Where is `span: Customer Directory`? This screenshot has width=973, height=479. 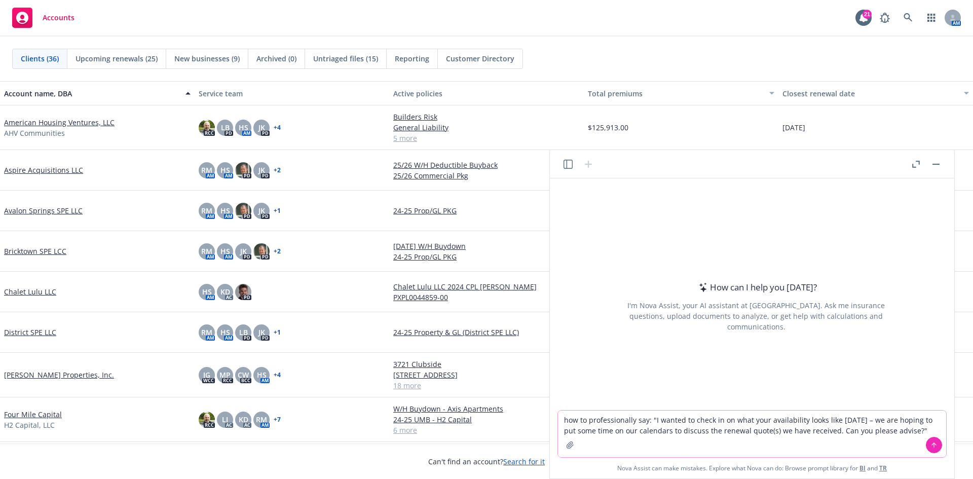 span: Customer Directory is located at coordinates (480, 58).